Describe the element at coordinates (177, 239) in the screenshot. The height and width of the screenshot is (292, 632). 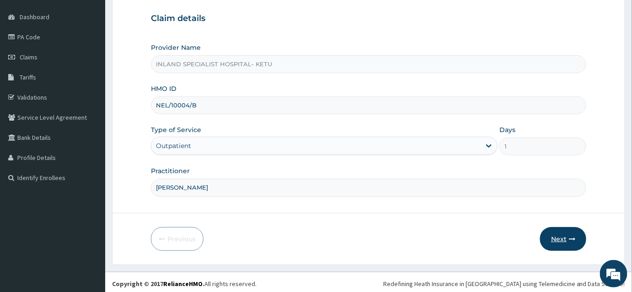
I see `button: Previous` at that location.